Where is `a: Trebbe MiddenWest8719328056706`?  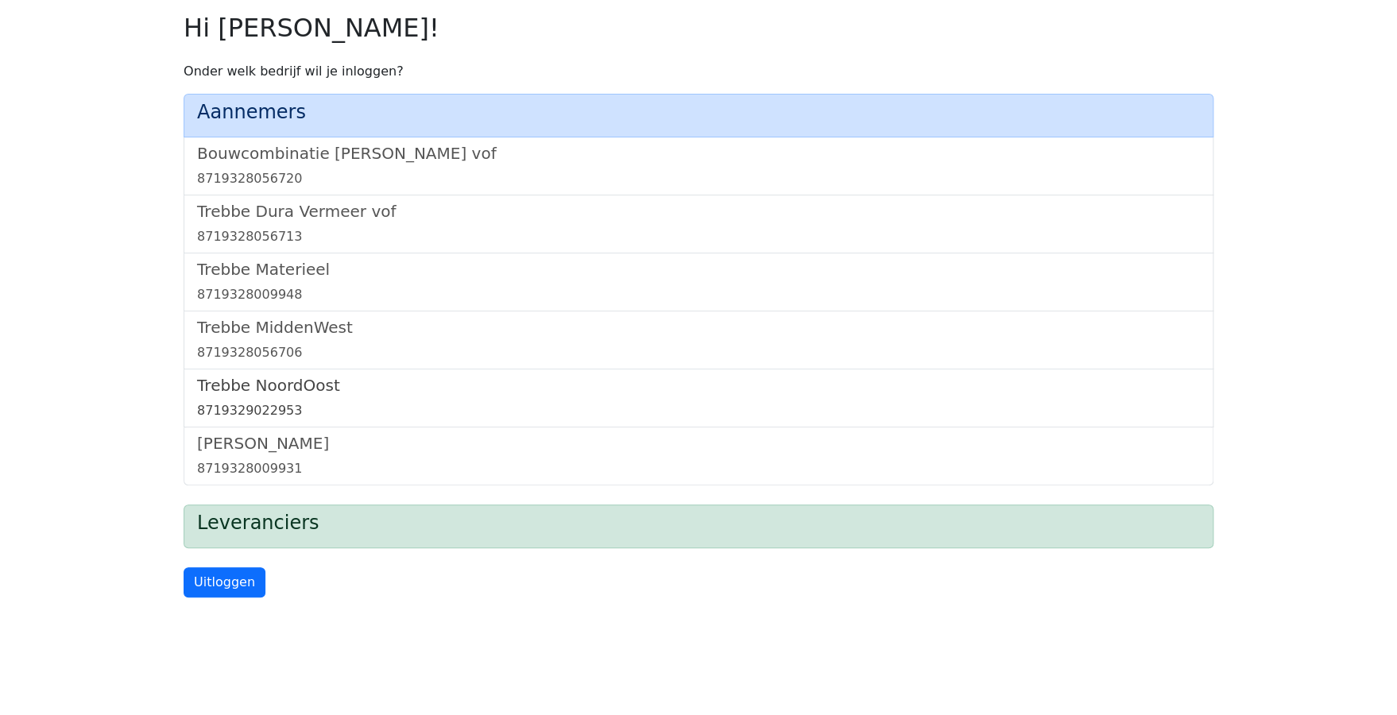
a: Trebbe MiddenWest8719328056706 is located at coordinates (699, 340).